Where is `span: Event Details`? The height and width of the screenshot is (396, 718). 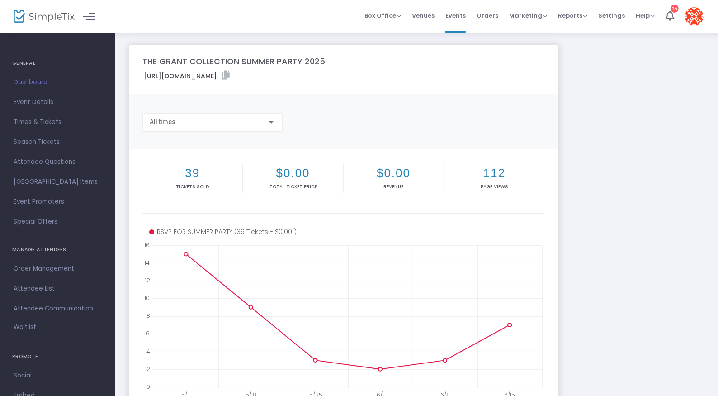
span: Event Details is located at coordinates (57, 102).